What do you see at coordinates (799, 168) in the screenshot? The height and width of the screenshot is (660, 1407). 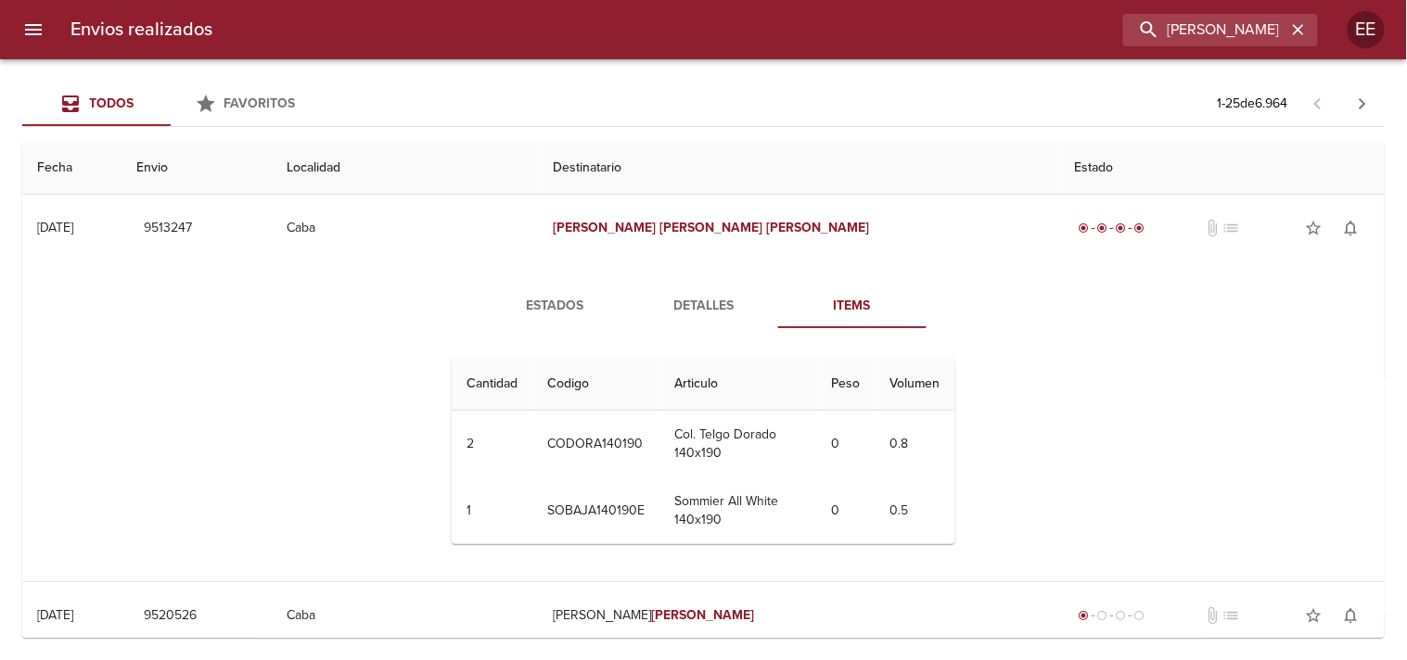 I see `th: Destinatario` at bounding box center [799, 168].